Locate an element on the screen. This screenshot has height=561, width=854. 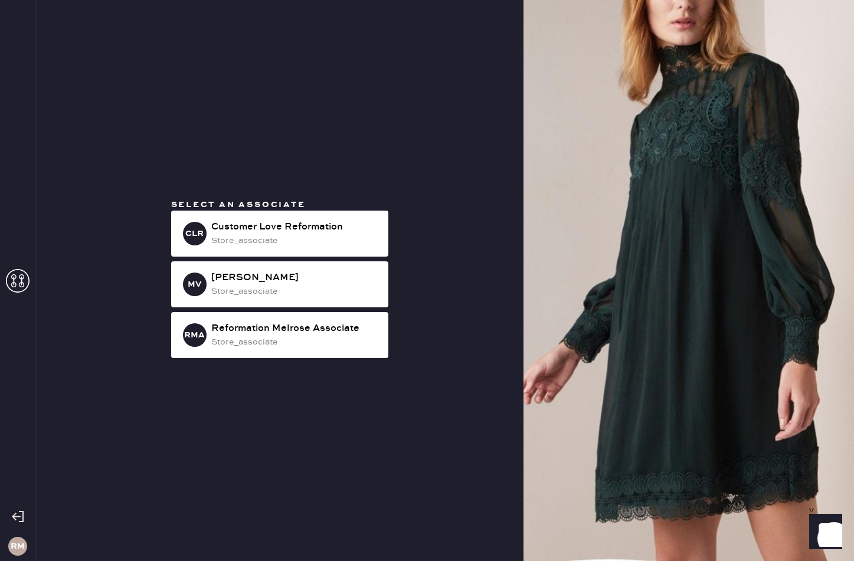
div: Reformation Melrose Associate is located at coordinates (295, 329).